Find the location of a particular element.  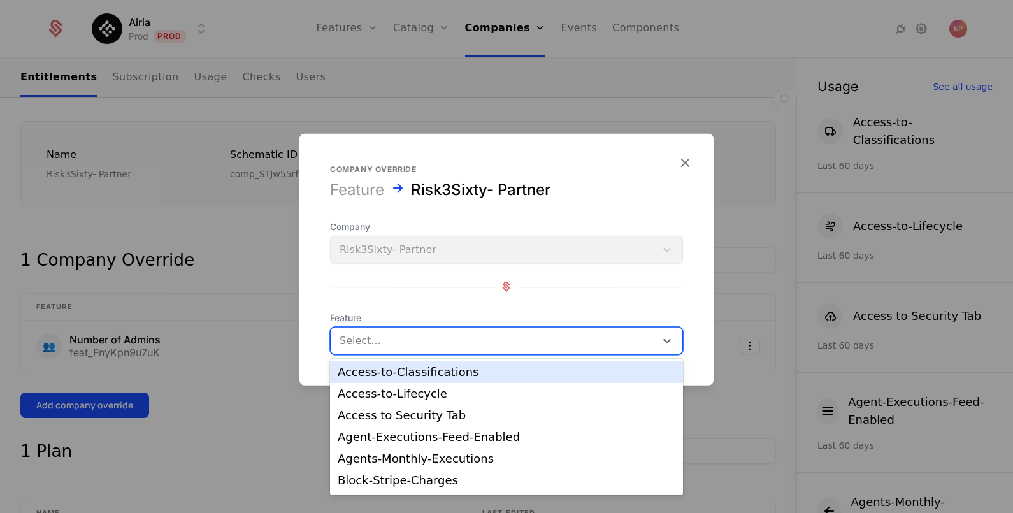

div: Block-Stripe-Charges is located at coordinates (506, 480).